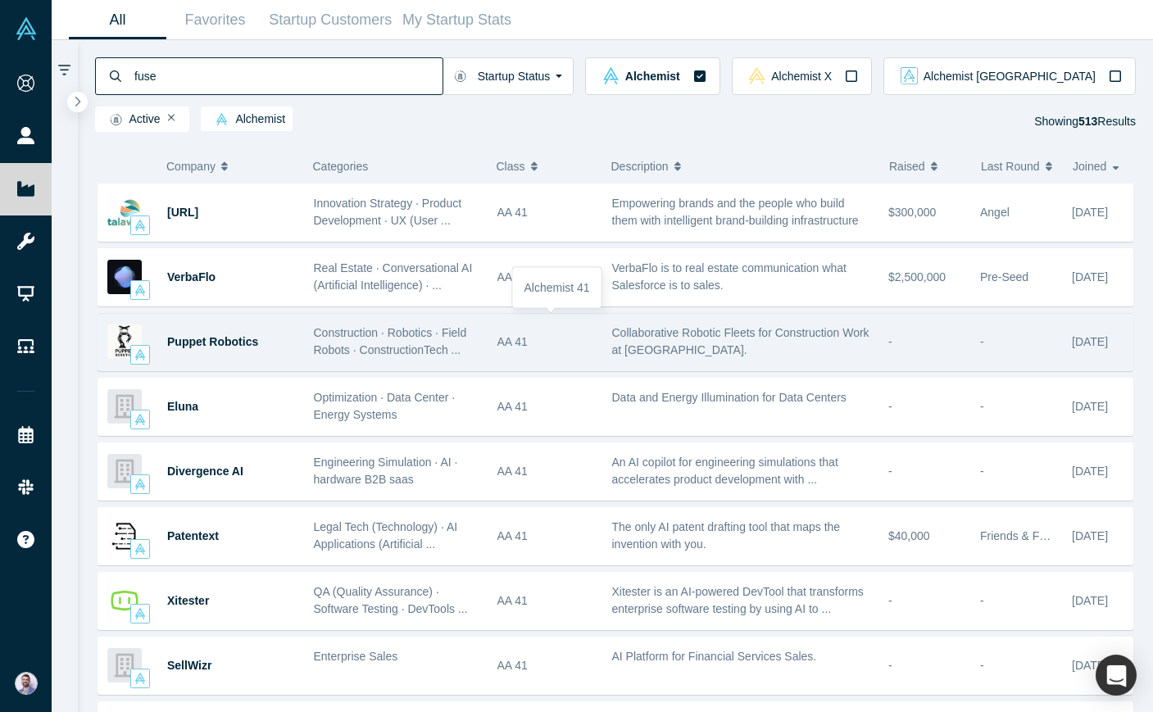  Describe the element at coordinates (125, 471) in the screenshot. I see `img: Divergence AI's Logo` at that location.